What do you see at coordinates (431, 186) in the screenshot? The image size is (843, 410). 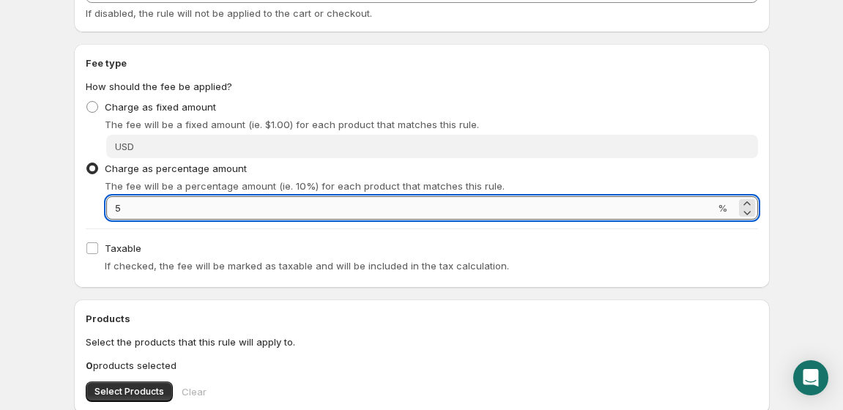 I see `p: The fee will be a percentage amount (ie. 10%) for each product that matches this rule.` at bounding box center [431, 186].